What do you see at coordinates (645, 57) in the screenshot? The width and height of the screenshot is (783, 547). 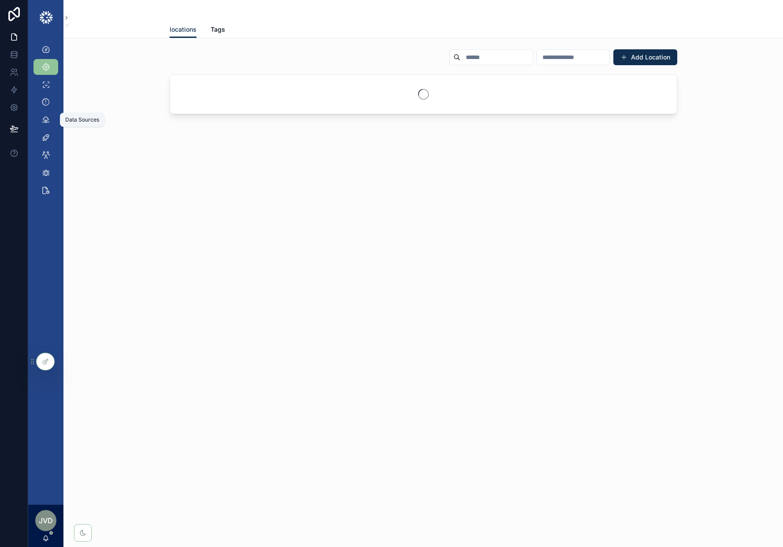 I see `button: Add Location` at bounding box center [645, 57].